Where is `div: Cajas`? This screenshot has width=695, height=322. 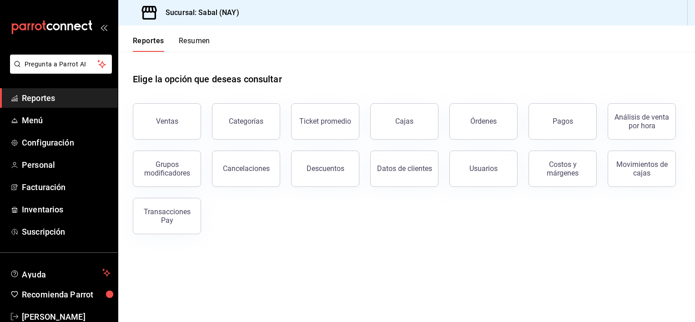 div: Cajas is located at coordinates (404, 121).